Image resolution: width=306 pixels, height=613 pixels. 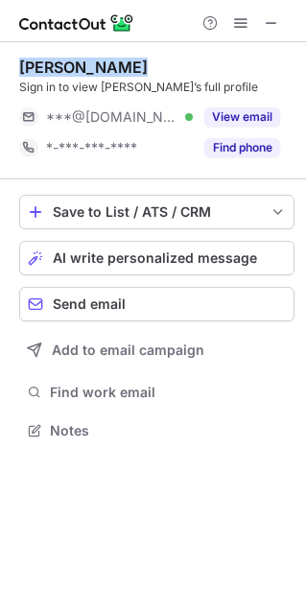 I want to click on button: Notes, so click(x=156, y=430).